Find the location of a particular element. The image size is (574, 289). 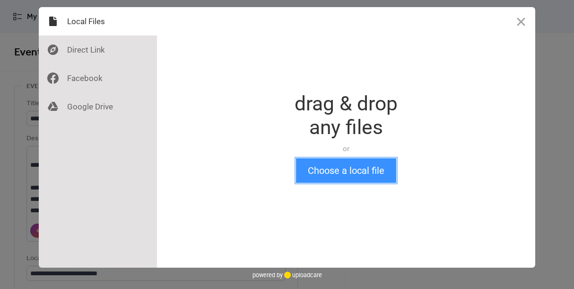

div: powered by is located at coordinates (287, 274).